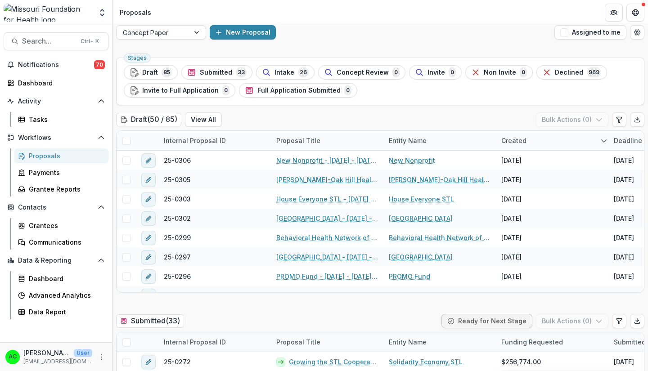  Describe the element at coordinates (243, 32) in the screenshot. I see `button: New Proposal` at that location.